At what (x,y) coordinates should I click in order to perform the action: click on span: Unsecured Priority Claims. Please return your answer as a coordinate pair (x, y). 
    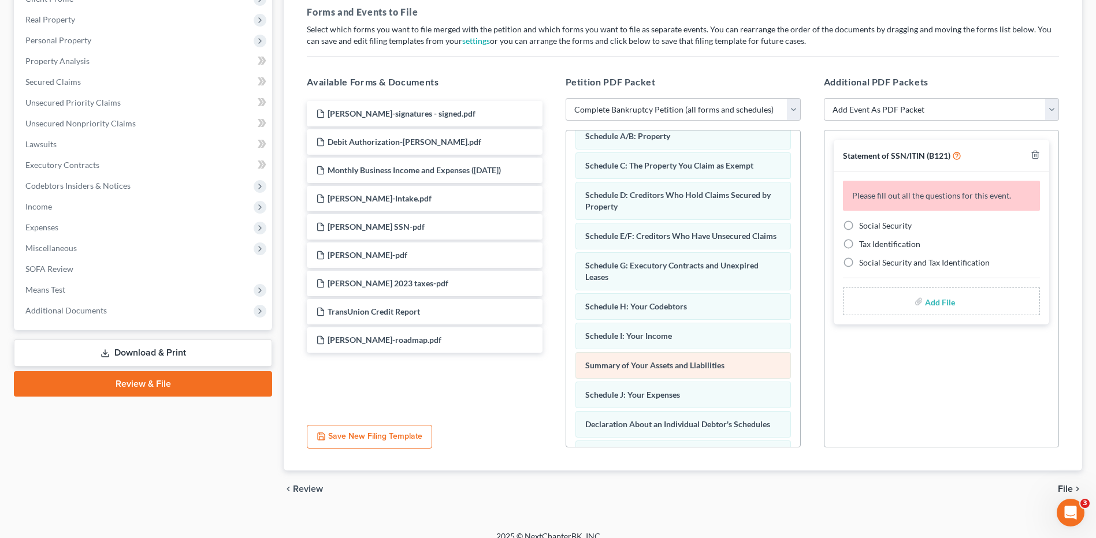
    Looking at the image, I should click on (73, 102).